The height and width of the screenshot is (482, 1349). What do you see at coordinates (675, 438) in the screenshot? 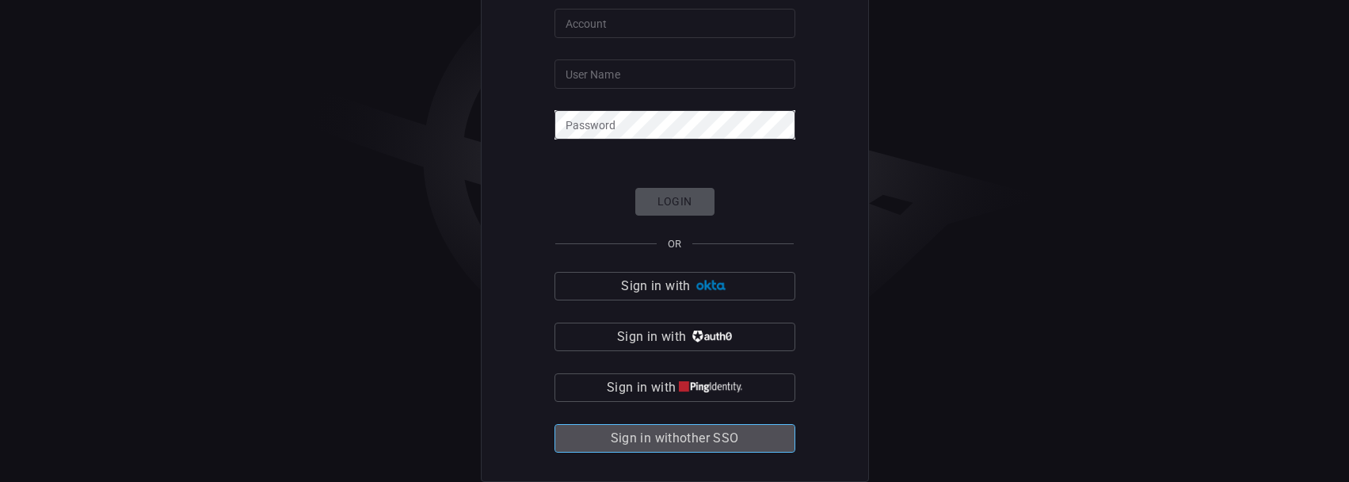
I see `button: Sign in withother SSO` at bounding box center [675, 438].